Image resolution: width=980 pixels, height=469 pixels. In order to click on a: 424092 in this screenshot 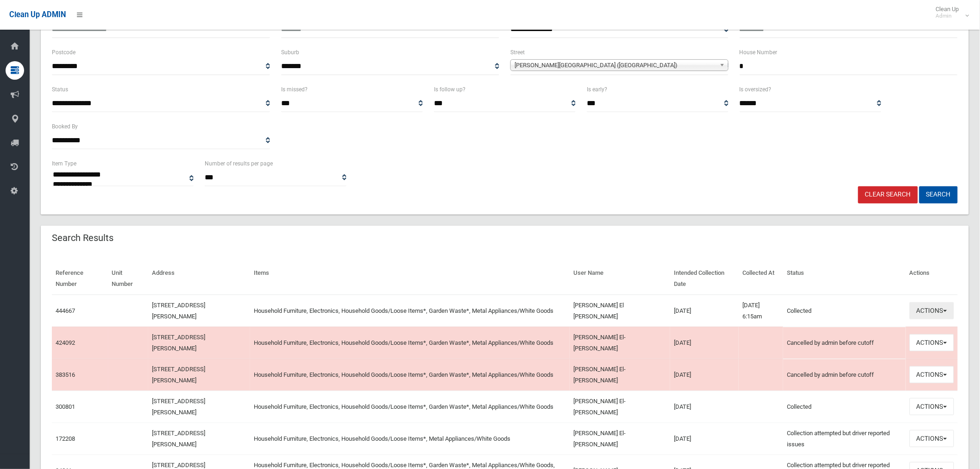, I will do `click(65, 342)`.